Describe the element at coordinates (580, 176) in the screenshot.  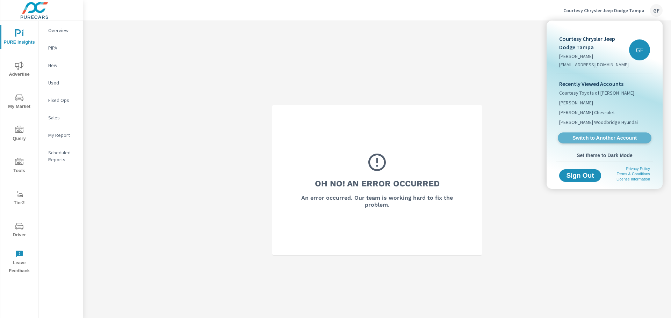
I see `button: Sign Out` at that location.